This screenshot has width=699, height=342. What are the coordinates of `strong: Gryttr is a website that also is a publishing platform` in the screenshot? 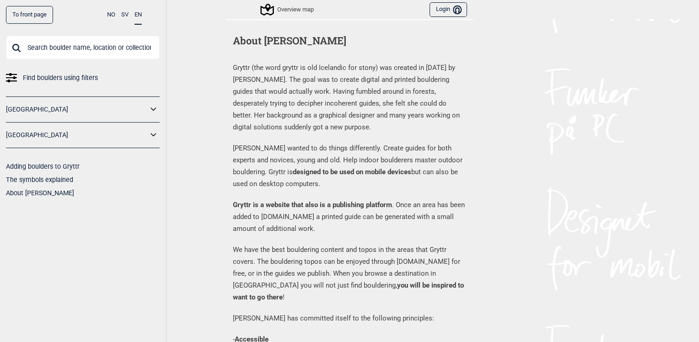 It's located at (312, 205).